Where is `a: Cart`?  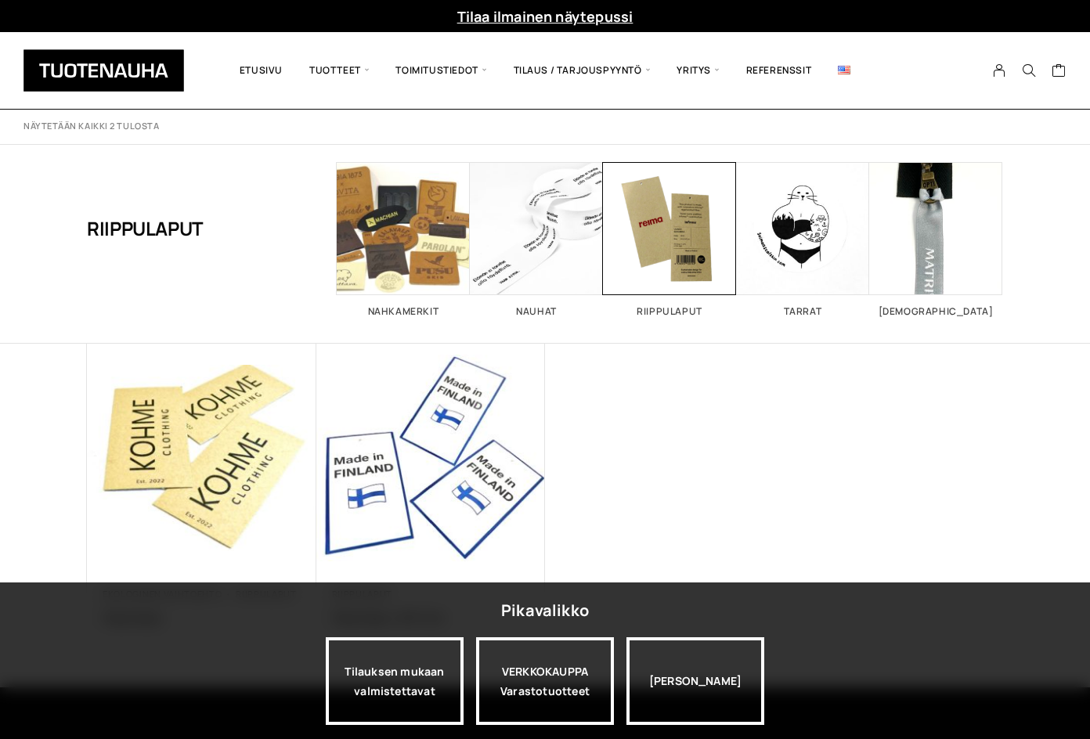
a: Cart is located at coordinates (1058, 72).